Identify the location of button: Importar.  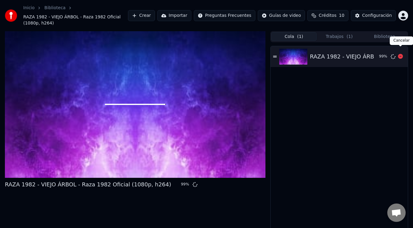
(174, 16).